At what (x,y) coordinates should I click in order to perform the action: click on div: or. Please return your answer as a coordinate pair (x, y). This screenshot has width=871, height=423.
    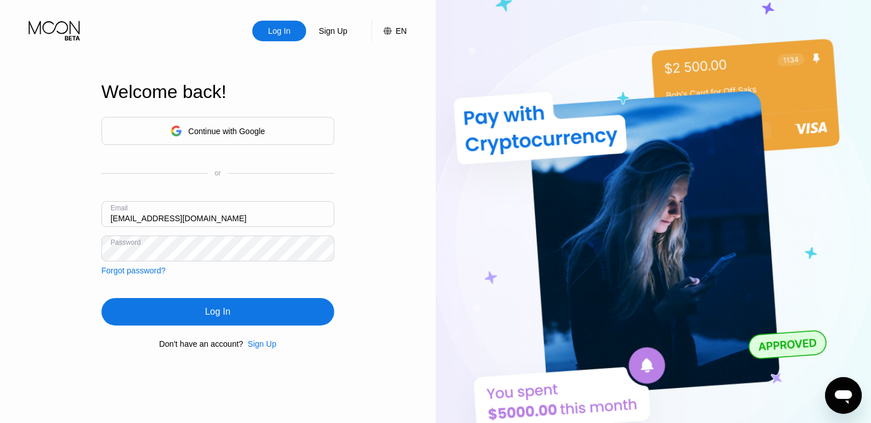
    Looking at the image, I should click on (217, 173).